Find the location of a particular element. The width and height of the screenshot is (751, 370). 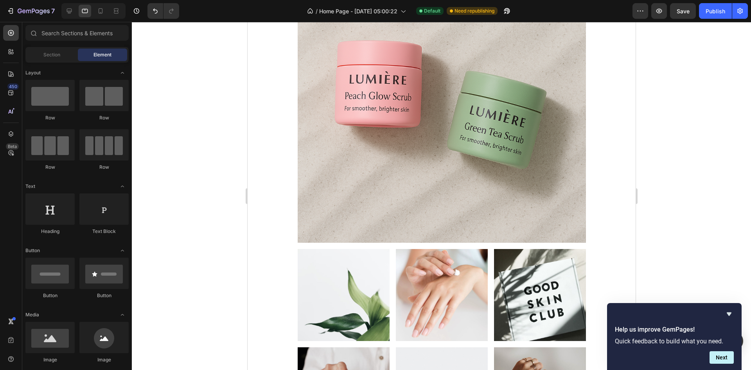

button: 7 is located at coordinates (31, 11).